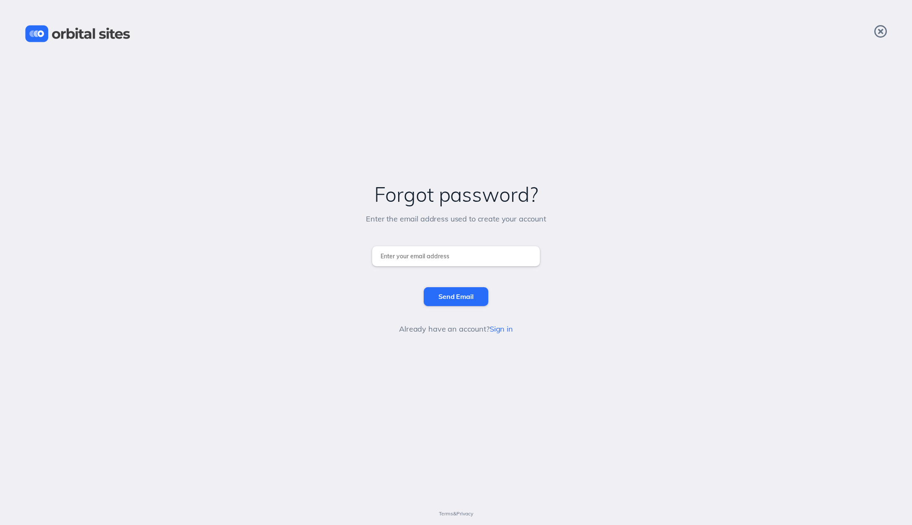 This screenshot has height=525, width=912. I want to click on input: Send Email, so click(455, 297).